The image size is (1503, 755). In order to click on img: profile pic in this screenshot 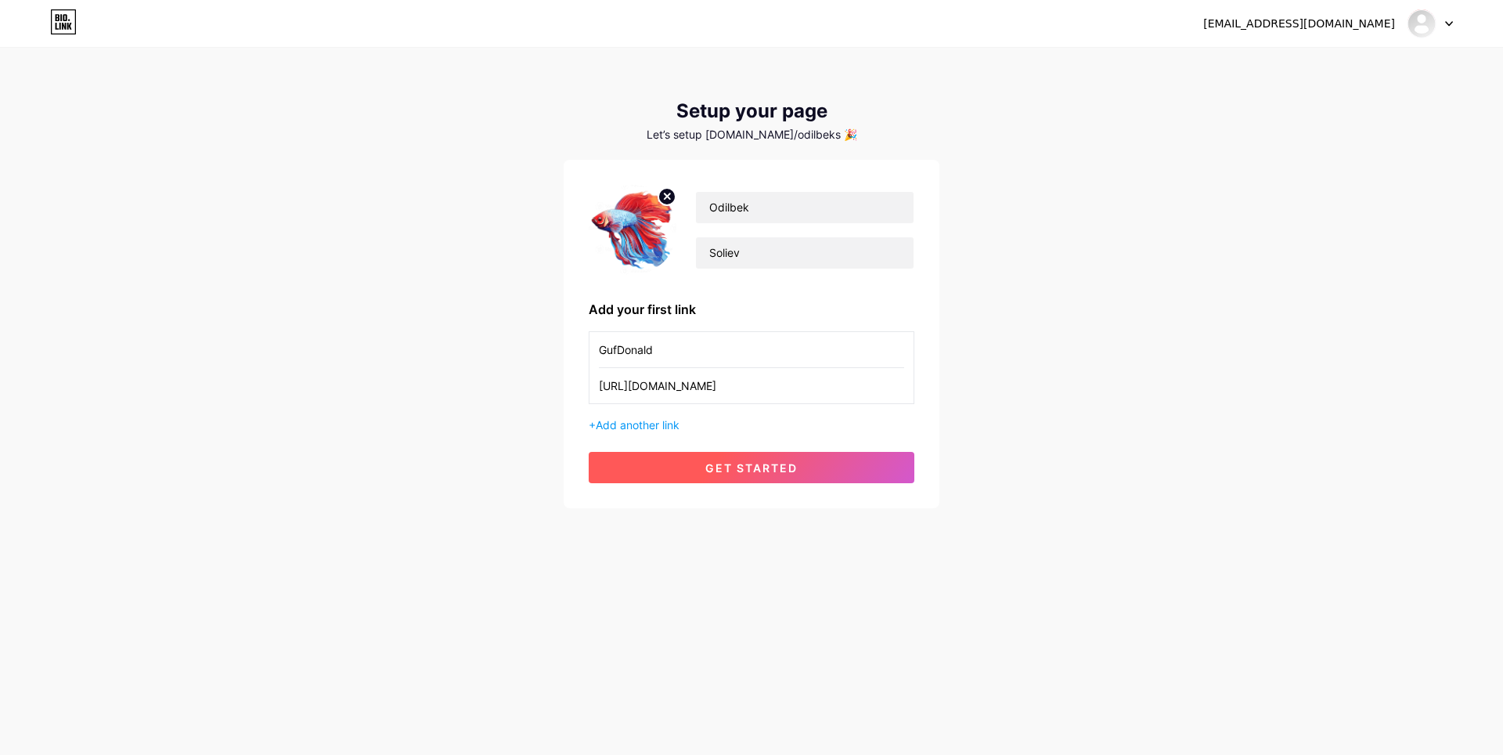, I will do `click(633, 229)`.